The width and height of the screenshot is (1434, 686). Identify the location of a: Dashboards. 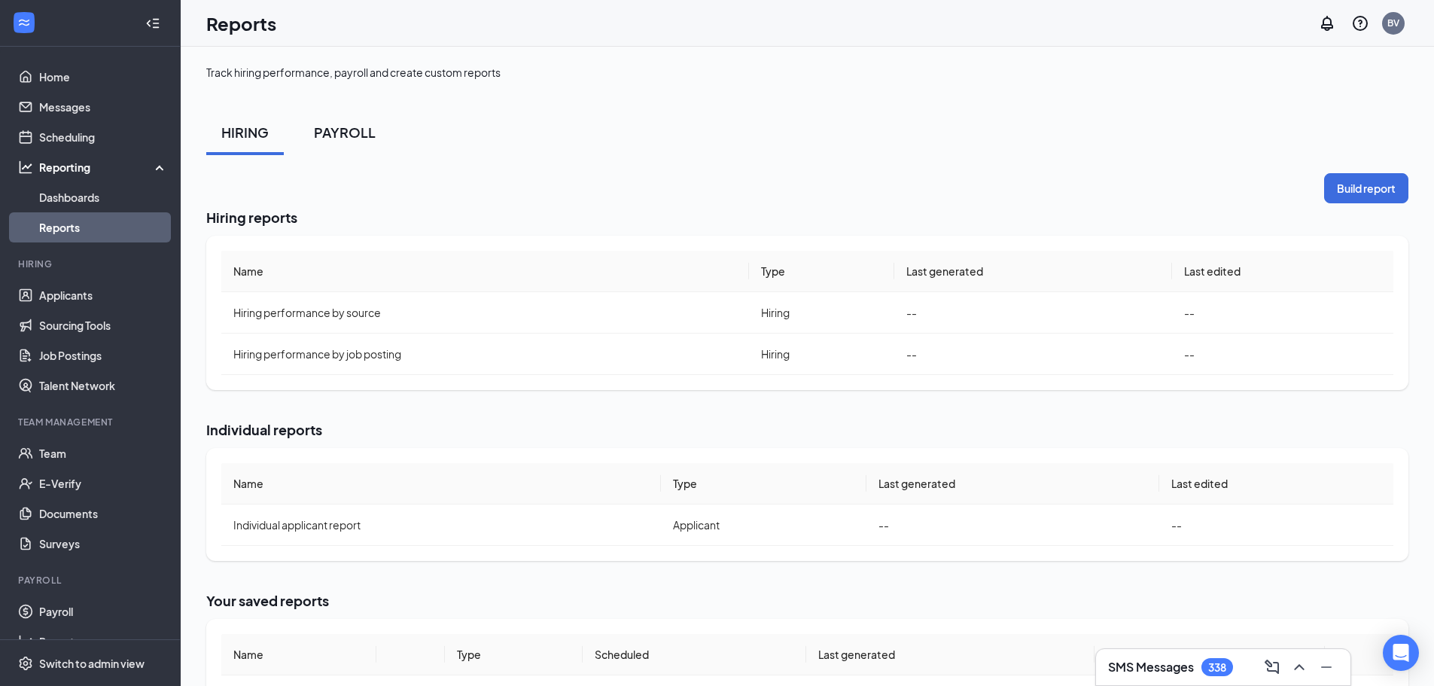
(103, 197).